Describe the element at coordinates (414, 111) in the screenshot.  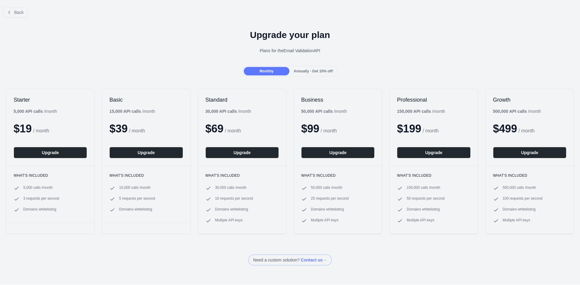
I see `b: 150,000 API calls` at that location.